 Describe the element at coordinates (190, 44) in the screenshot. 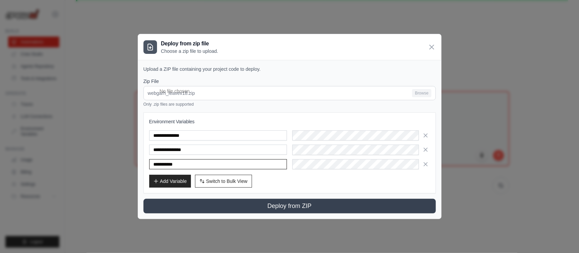

I see `h3: Deploy from zip file` at that location.